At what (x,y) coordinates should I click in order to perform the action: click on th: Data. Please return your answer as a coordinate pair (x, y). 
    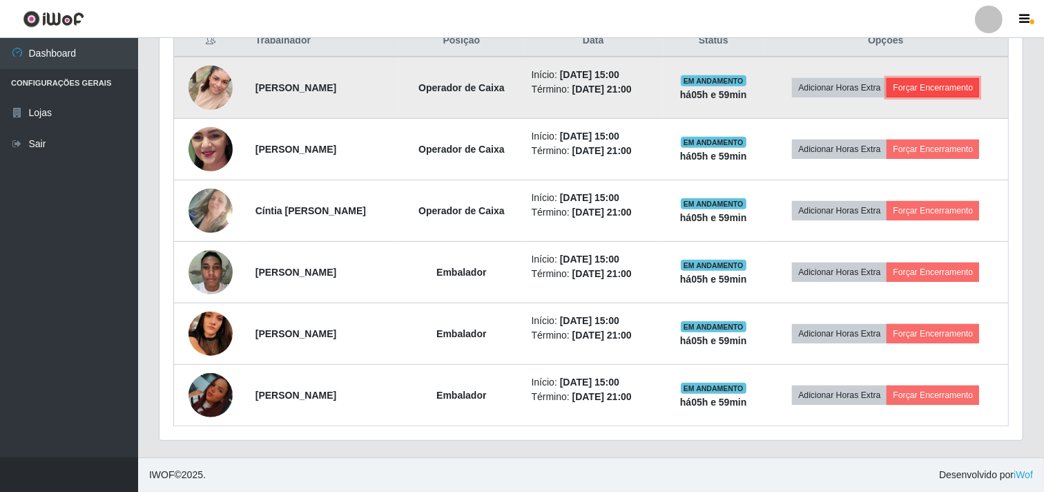
    Looking at the image, I should click on (593, 41).